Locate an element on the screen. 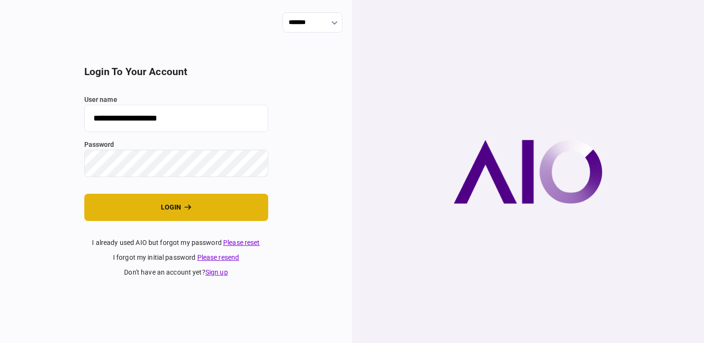  button: login is located at coordinates (176, 207).